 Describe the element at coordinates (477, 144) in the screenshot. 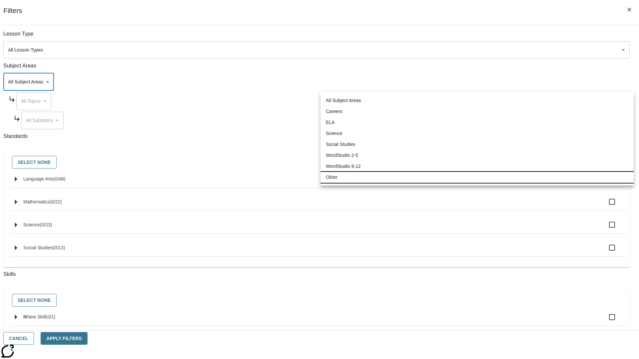

I see `li: Social Studies` at that location.